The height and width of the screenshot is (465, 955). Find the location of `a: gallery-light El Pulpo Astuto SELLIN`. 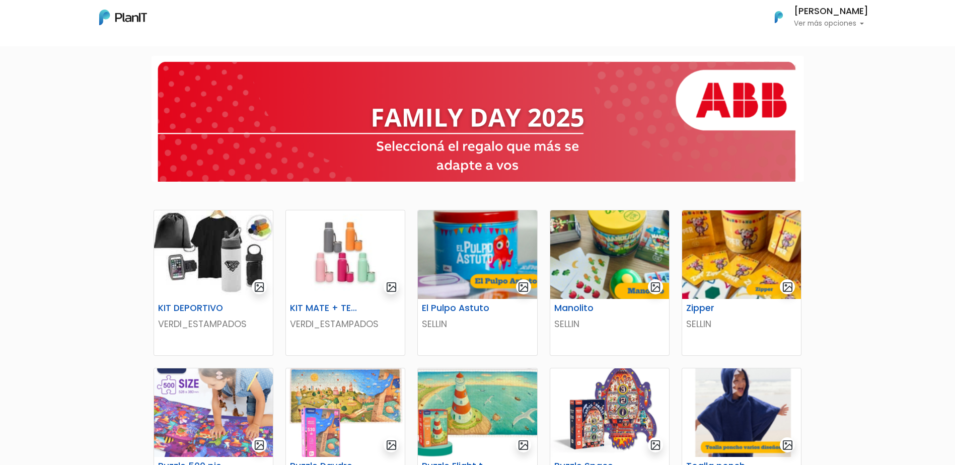

a: gallery-light El Pulpo Astuto SELLIN is located at coordinates (477, 283).